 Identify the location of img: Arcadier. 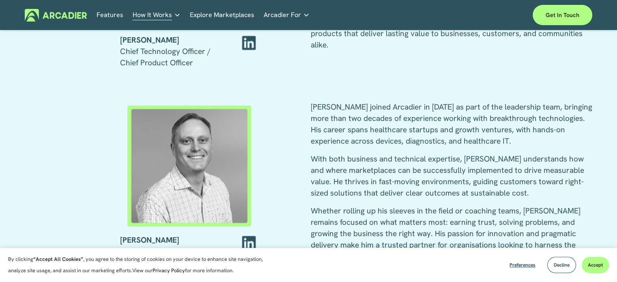
(56, 15).